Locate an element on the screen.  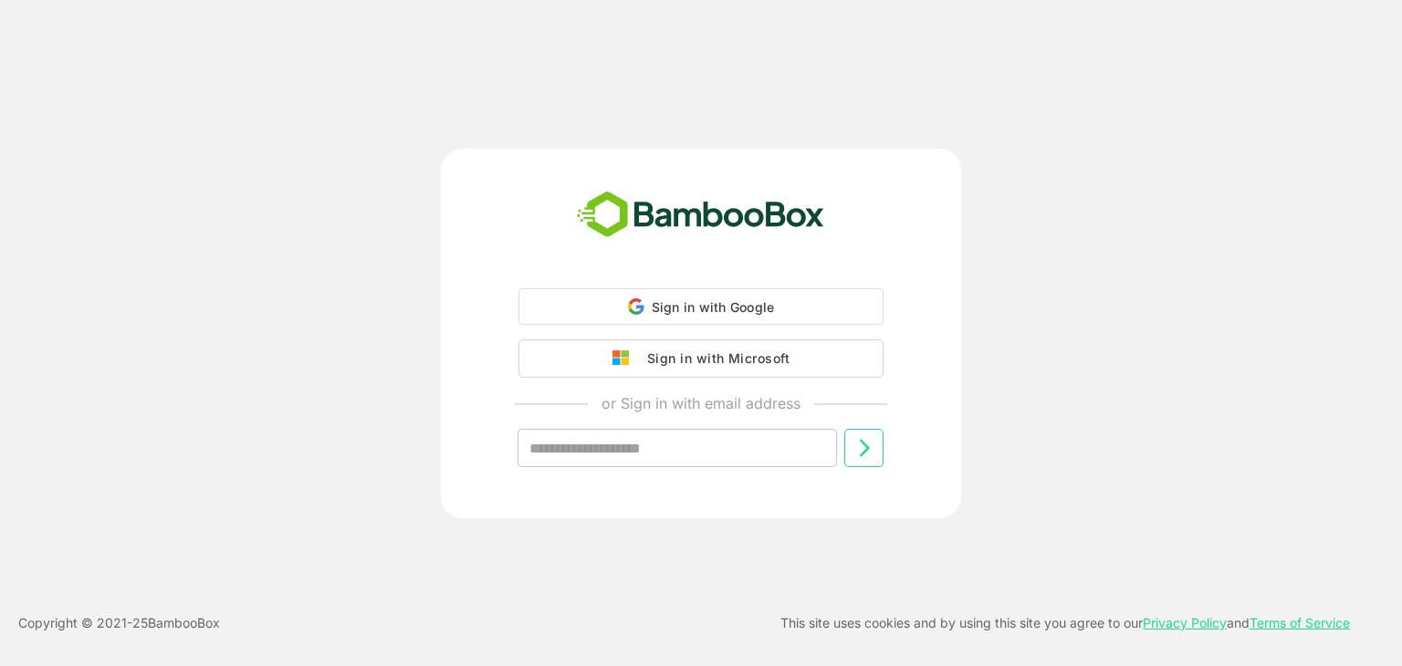
p: Copyright © 2021- 25 BambooBox is located at coordinates (119, 623).